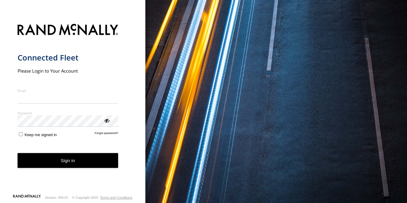  What do you see at coordinates (21, 134) in the screenshot?
I see `input: Keep me signed in` at bounding box center [21, 134].